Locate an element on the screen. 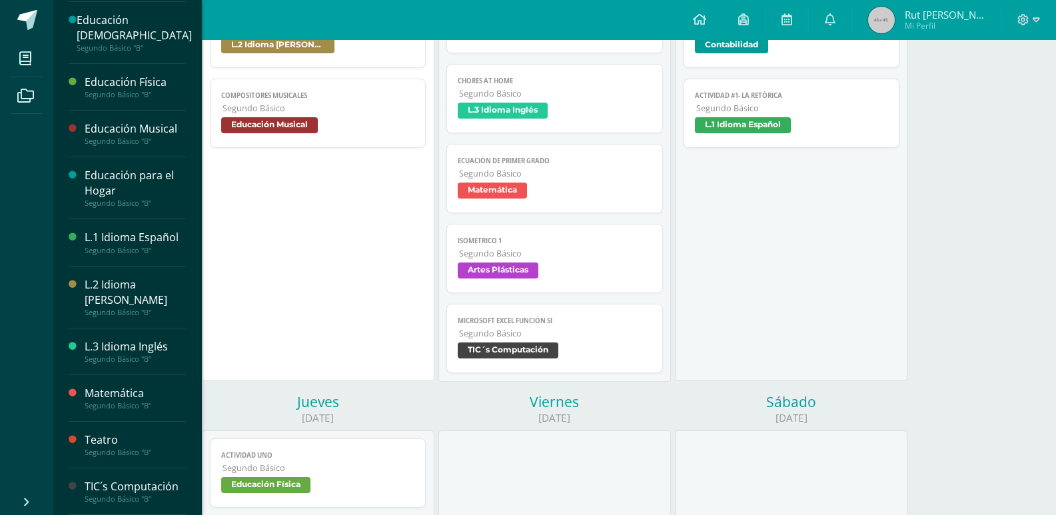  div: Educación para el Hogar is located at coordinates (135, 183).